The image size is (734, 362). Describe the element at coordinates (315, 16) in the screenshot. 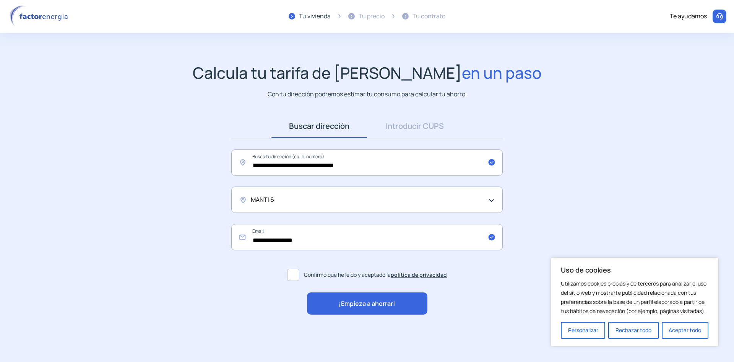

I see `div: Tu vivienda` at that location.